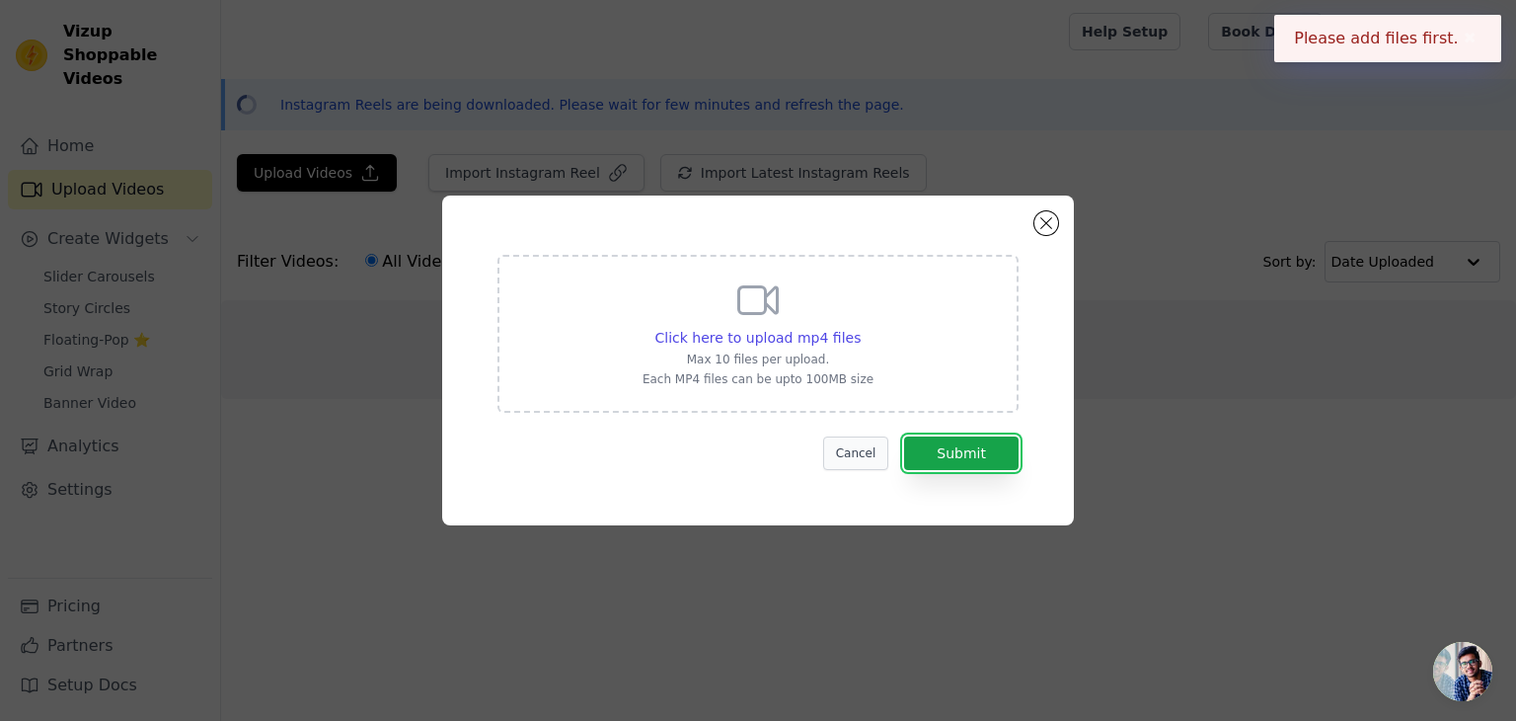 The image size is (1516, 721). I want to click on button: Close modal, so click(1046, 223).